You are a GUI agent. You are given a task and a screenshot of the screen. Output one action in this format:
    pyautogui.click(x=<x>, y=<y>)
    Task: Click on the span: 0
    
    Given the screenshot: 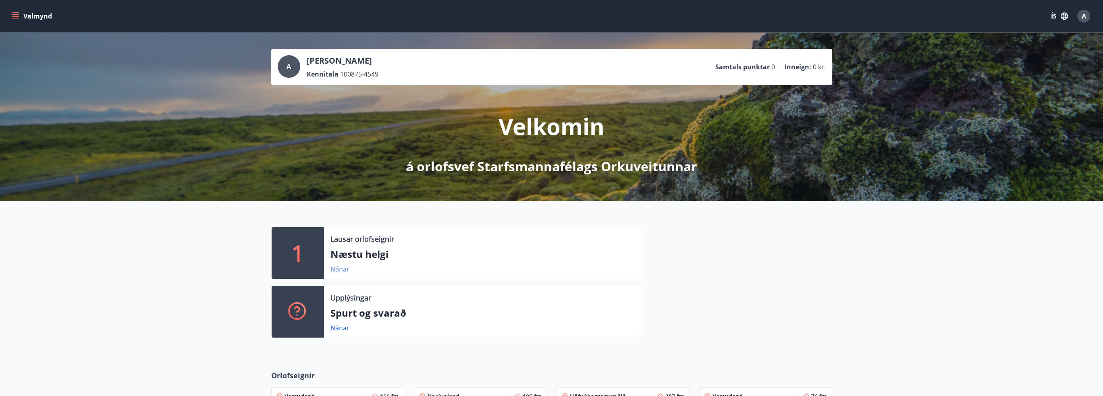 What is the action you would take?
    pyautogui.click(x=773, y=67)
    